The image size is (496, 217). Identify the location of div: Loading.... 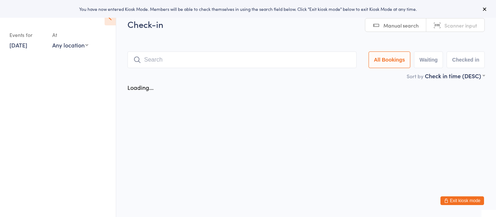
(140, 87).